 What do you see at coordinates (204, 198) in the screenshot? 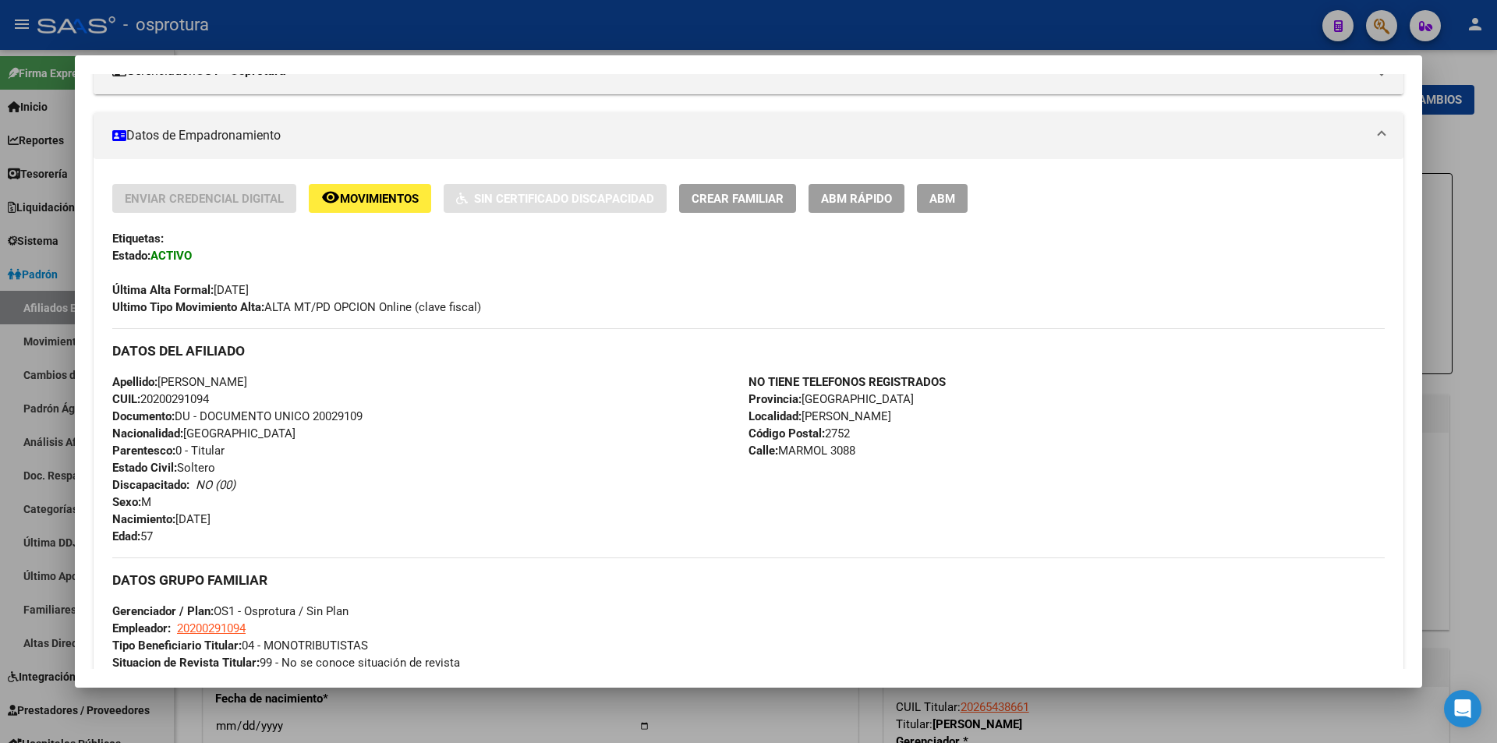
I see `button: Enviar Credencial Digital` at bounding box center [204, 198].